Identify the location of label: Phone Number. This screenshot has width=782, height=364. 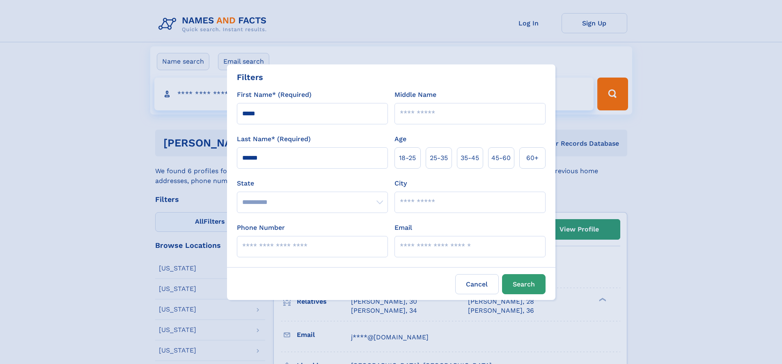
(261, 228).